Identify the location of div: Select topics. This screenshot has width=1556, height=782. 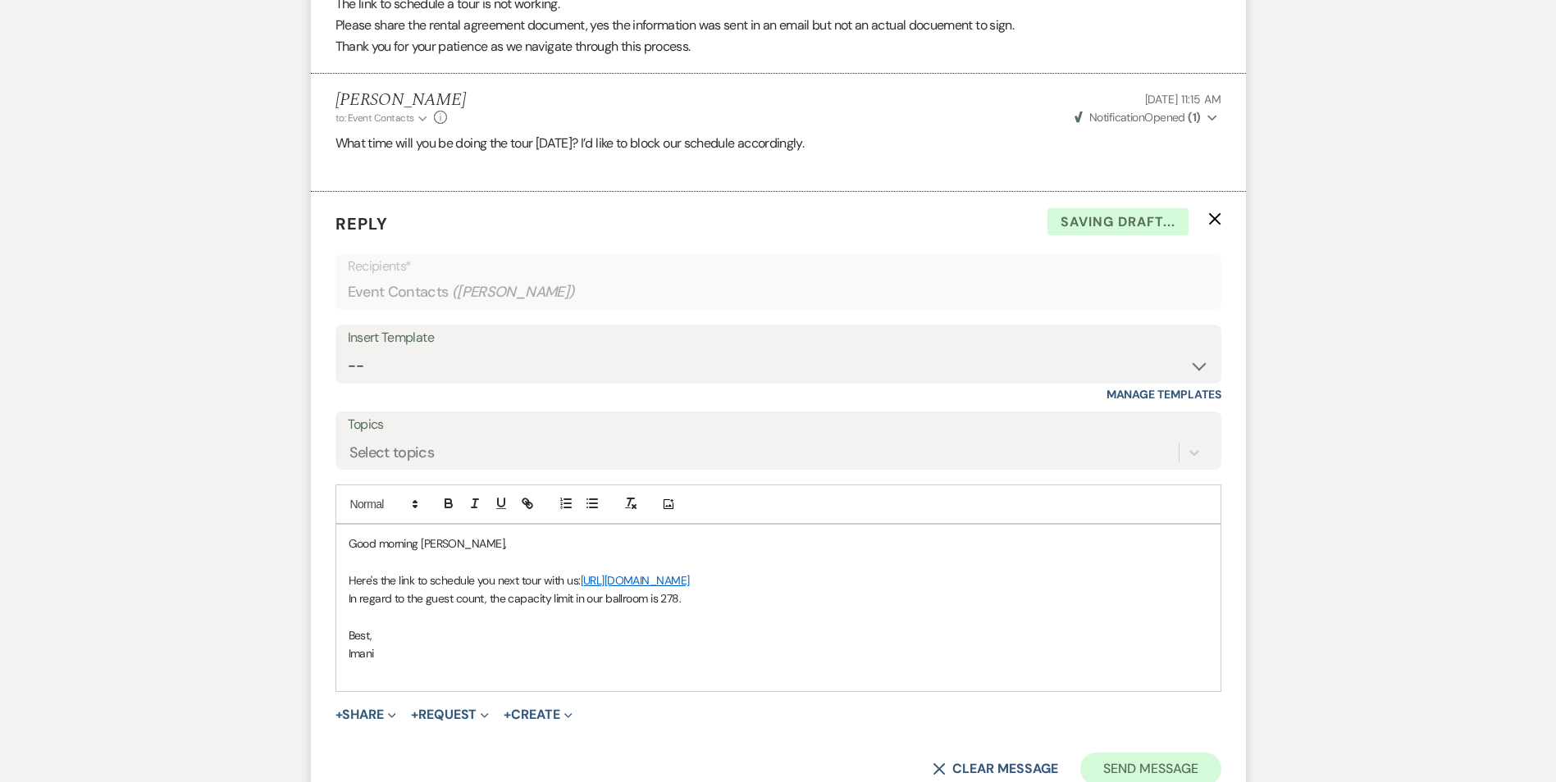
(392, 453).